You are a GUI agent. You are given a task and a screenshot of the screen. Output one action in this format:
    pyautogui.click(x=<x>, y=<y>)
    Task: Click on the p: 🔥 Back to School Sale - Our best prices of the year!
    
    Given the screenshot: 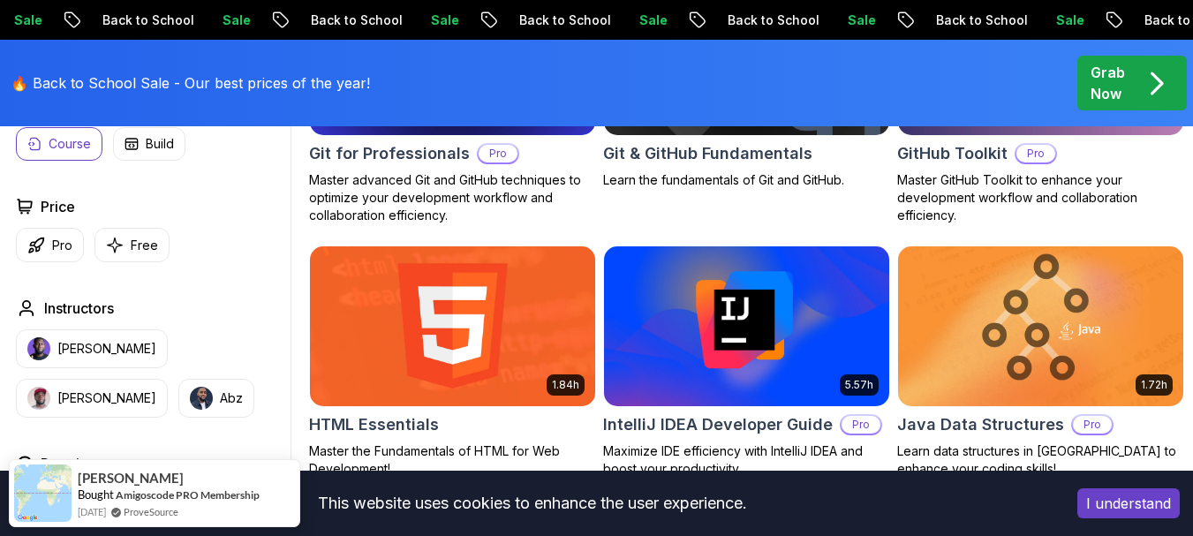 What is the action you would take?
    pyautogui.click(x=190, y=83)
    